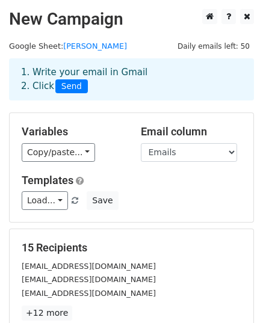 The width and height of the screenshot is (263, 323). What do you see at coordinates (191, 132) in the screenshot?
I see `h5: Email column` at bounding box center [191, 132].